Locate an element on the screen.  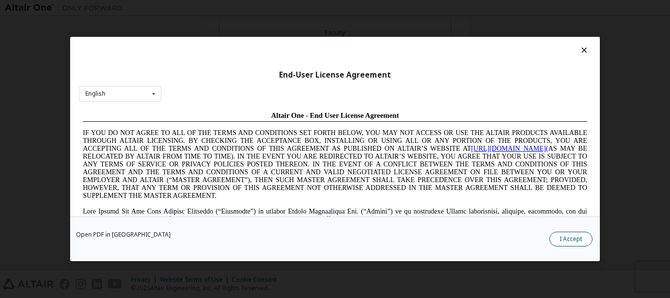
span: IF YOU DO NOT AGREE TO ALL OF THE TERMS AND CONDITIONS SET FORTH BELOW, YOU MAY NOT ACCESS OR USE... is located at coordinates (256, 56).